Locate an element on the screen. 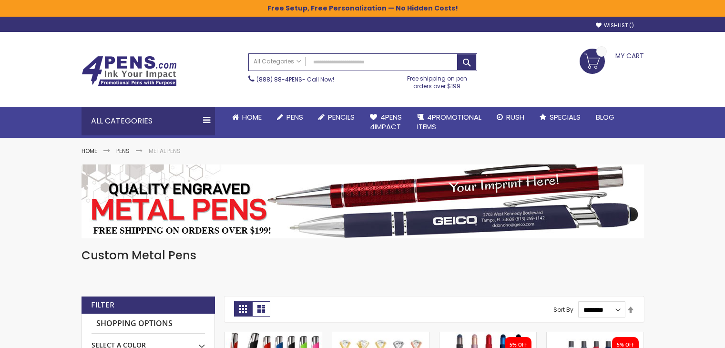 The height and width of the screenshot is (348, 725). strong: Filter is located at coordinates (103, 305).